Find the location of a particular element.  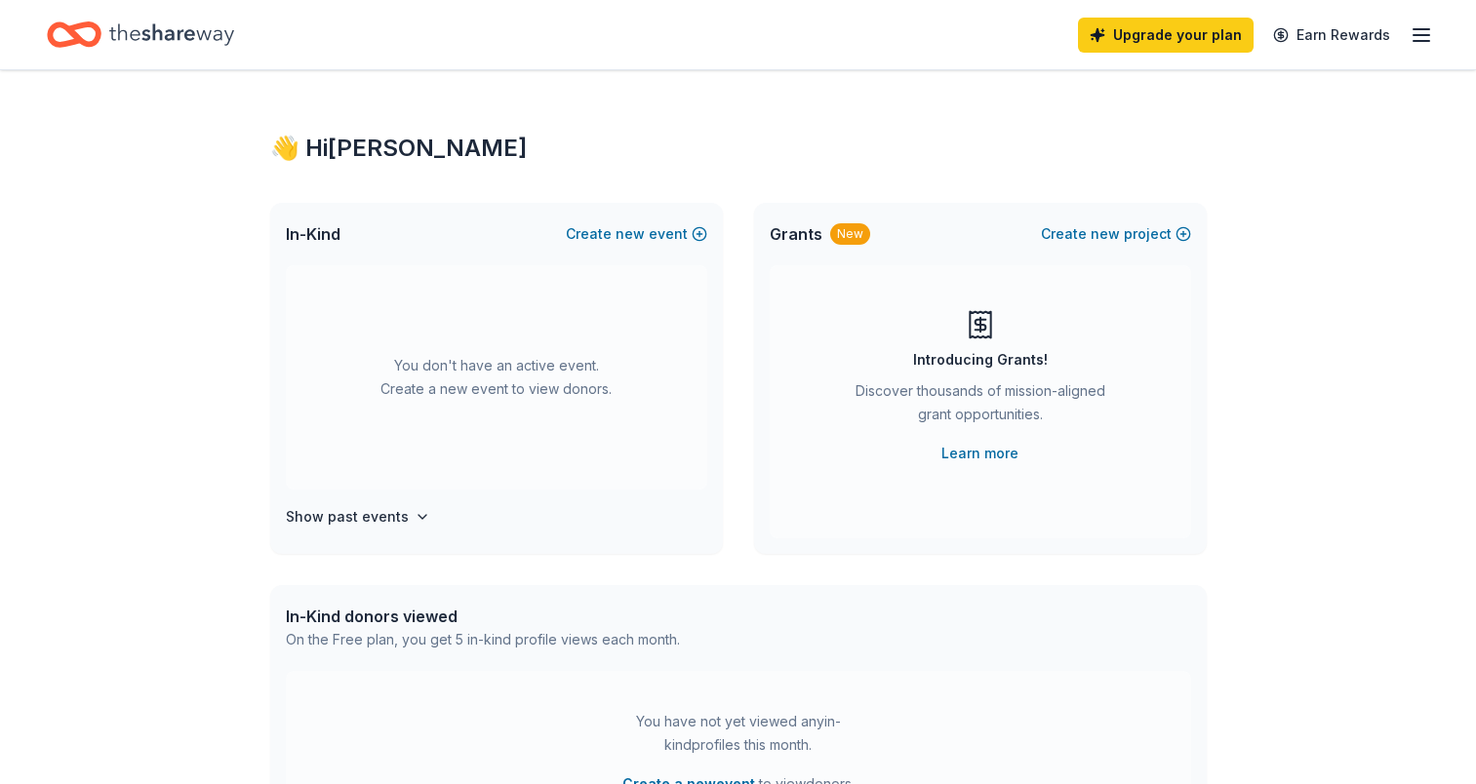

span: Grants is located at coordinates (796, 234).